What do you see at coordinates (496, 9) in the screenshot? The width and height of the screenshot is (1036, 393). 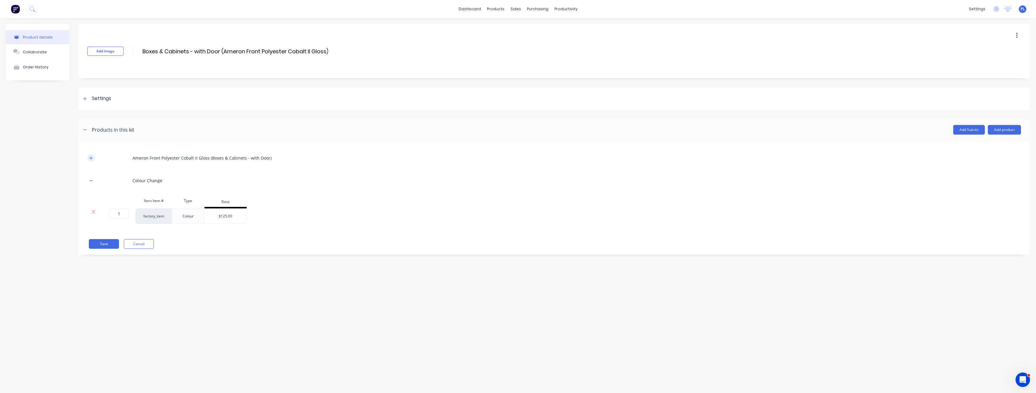 I see `div: products` at bounding box center [496, 9].